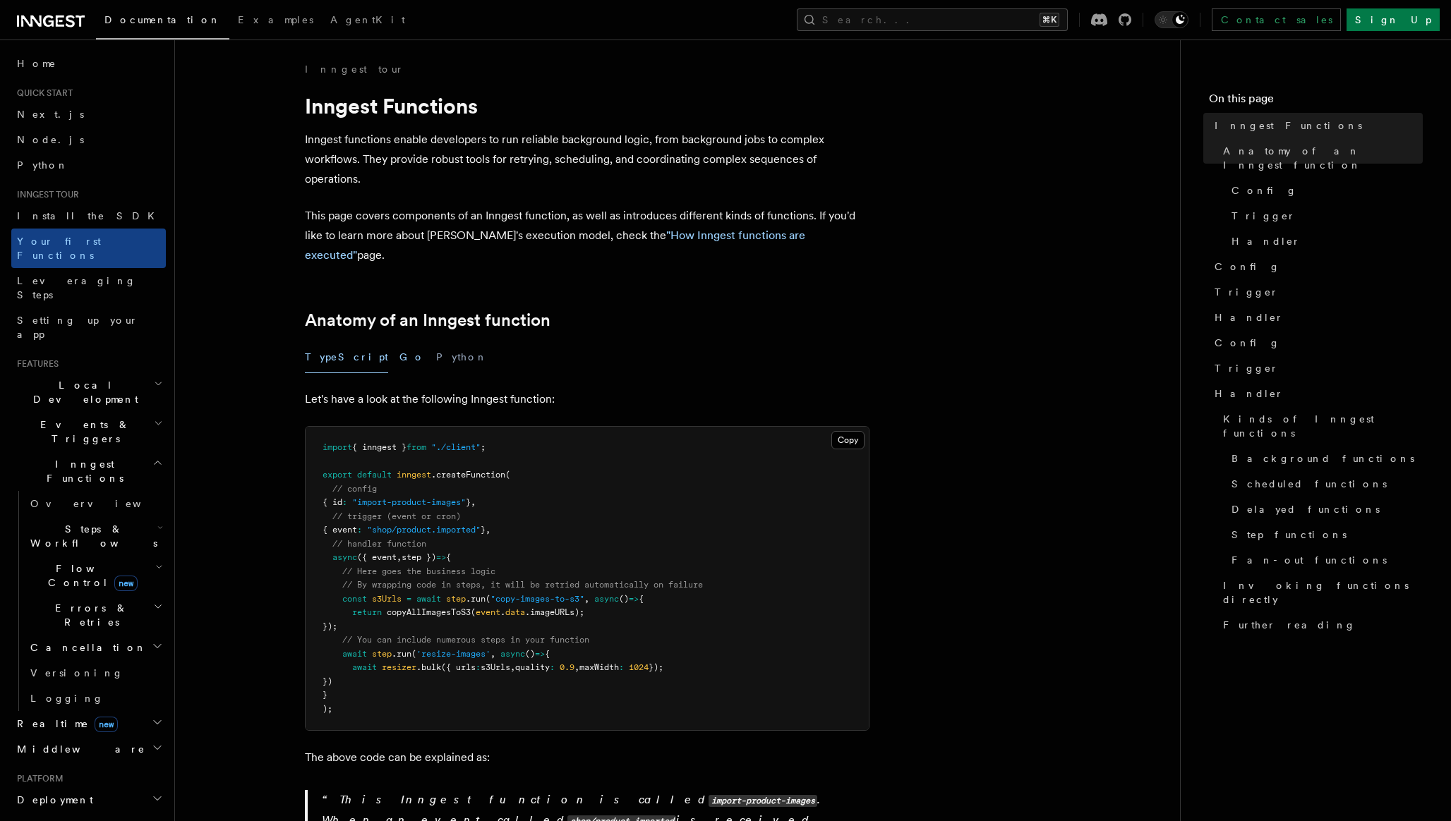 Image resolution: width=1451 pixels, height=821 pixels. What do you see at coordinates (1309, 484) in the screenshot?
I see `span: Scheduled functions` at bounding box center [1309, 484].